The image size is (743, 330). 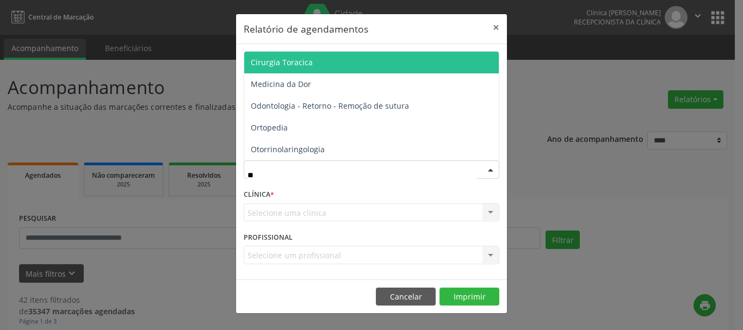 What do you see at coordinates (288, 149) in the screenshot?
I see `span: Otorrinolaringologia` at bounding box center [288, 149].